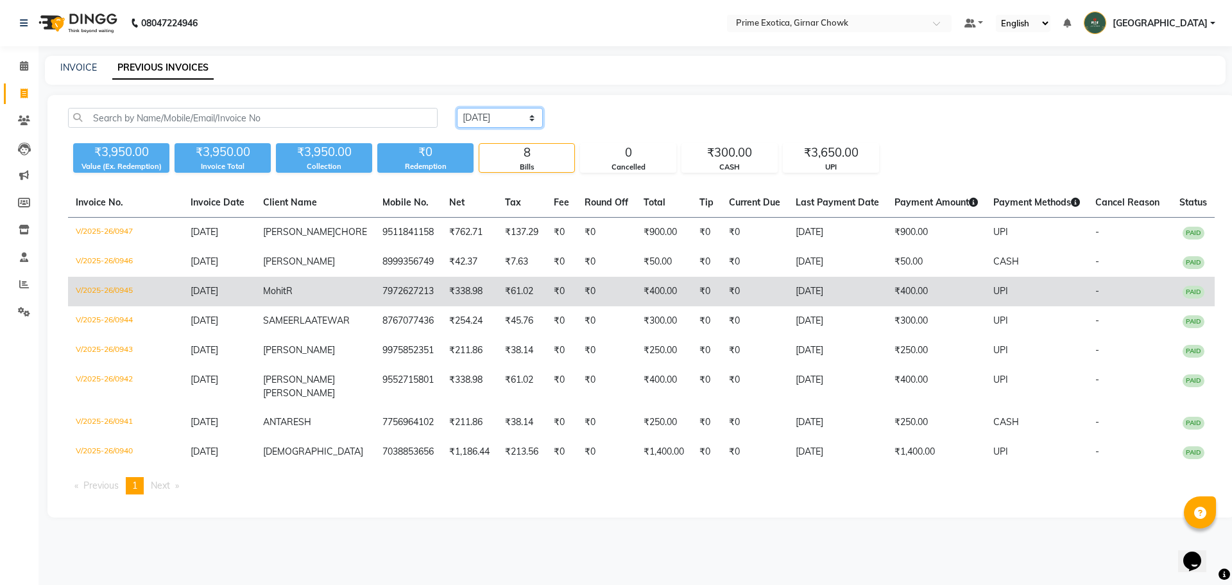  Describe the element at coordinates (324, 166) in the screenshot. I see `div: Collection` at that location.